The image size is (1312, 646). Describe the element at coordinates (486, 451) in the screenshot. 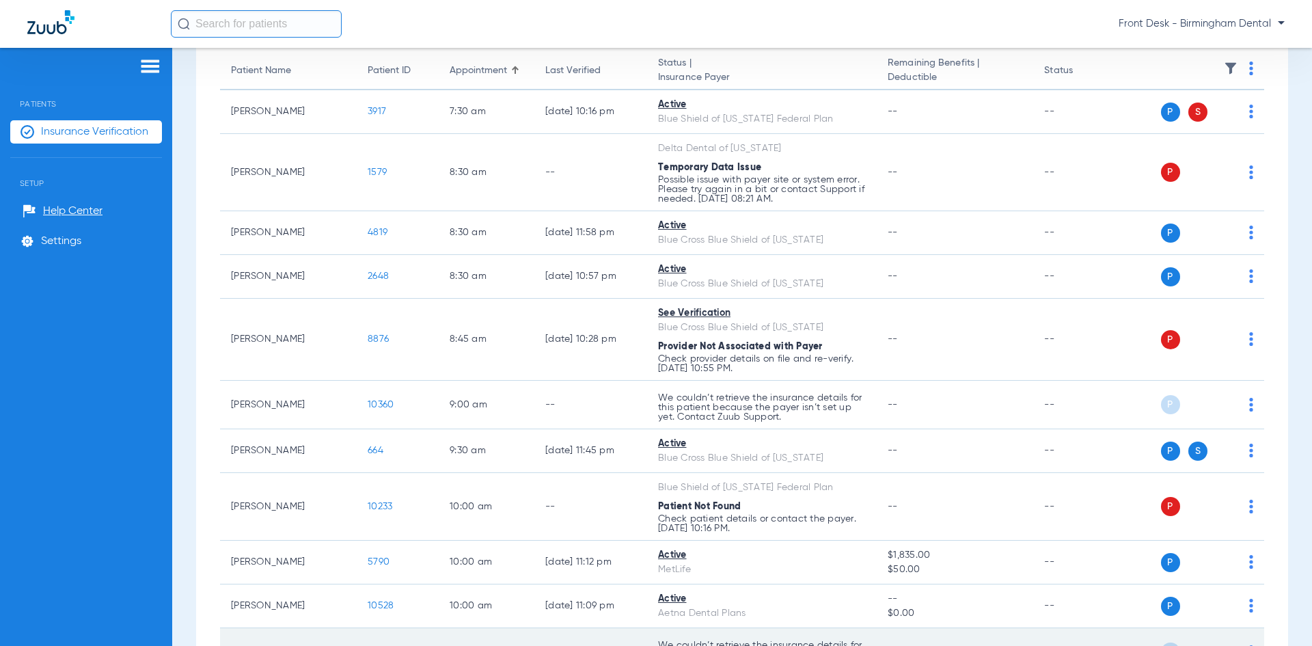

I see `td: 9:30 AM` at that location.